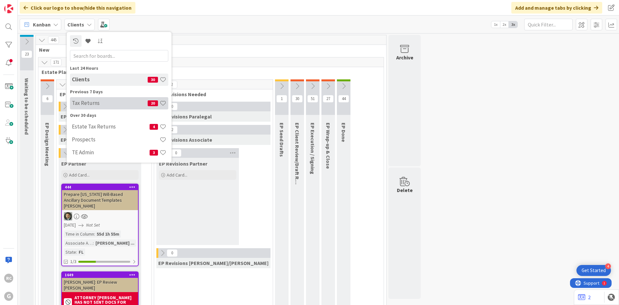 This screenshot has width=619, height=305. Describe the element at coordinates (183, 164) in the screenshot. I see `span: EP Revisions Partner` at that location.